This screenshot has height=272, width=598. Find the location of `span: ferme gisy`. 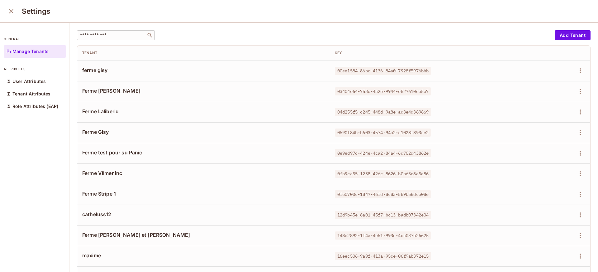

span: ferme gisy is located at coordinates (204, 70).